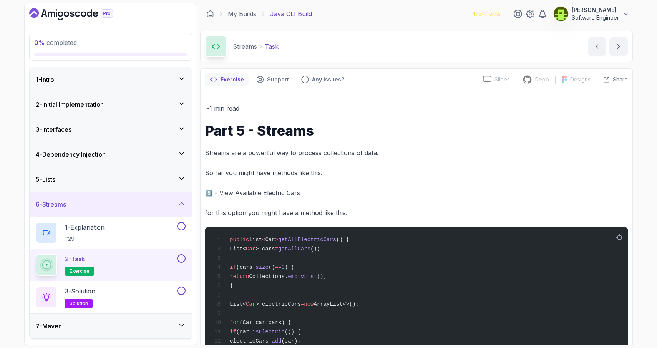 Image resolution: width=657 pixels, height=348 pixels. Describe the element at coordinates (80, 291) in the screenshot. I see `p: 3 - Solution` at that location.